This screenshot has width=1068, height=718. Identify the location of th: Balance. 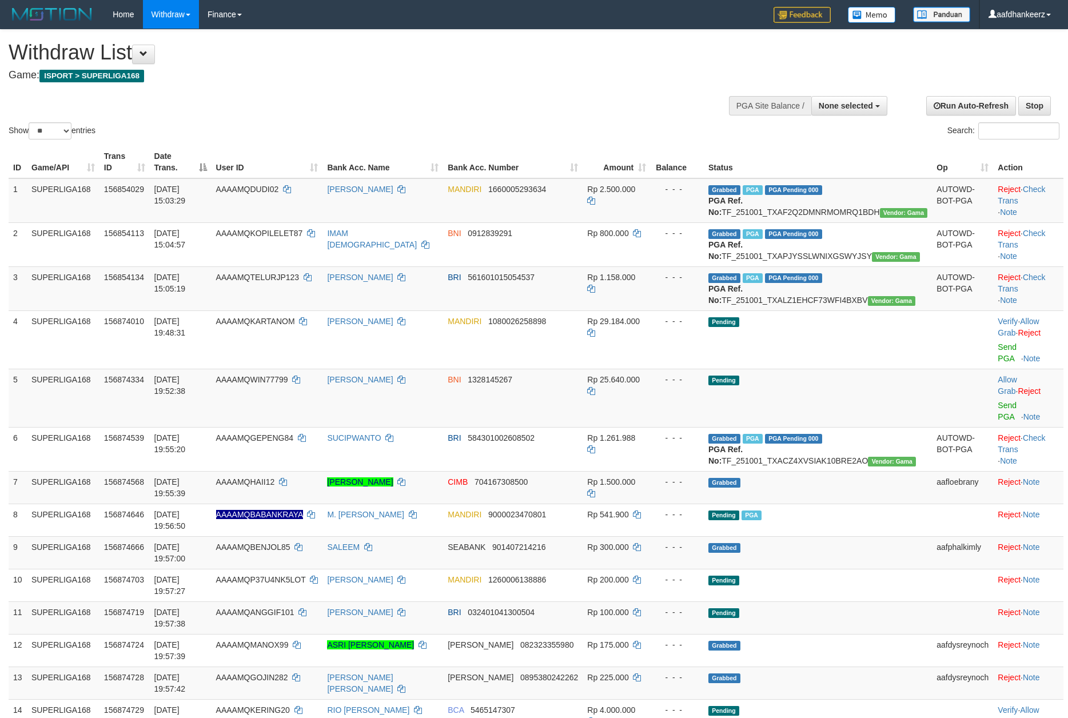
(677, 162).